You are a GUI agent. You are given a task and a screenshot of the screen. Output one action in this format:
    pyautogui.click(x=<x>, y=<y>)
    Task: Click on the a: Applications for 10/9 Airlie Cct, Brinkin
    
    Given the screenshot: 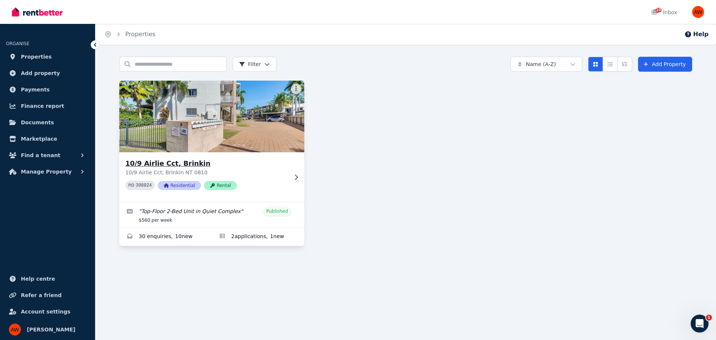 What is the action you would take?
    pyautogui.click(x=258, y=237)
    